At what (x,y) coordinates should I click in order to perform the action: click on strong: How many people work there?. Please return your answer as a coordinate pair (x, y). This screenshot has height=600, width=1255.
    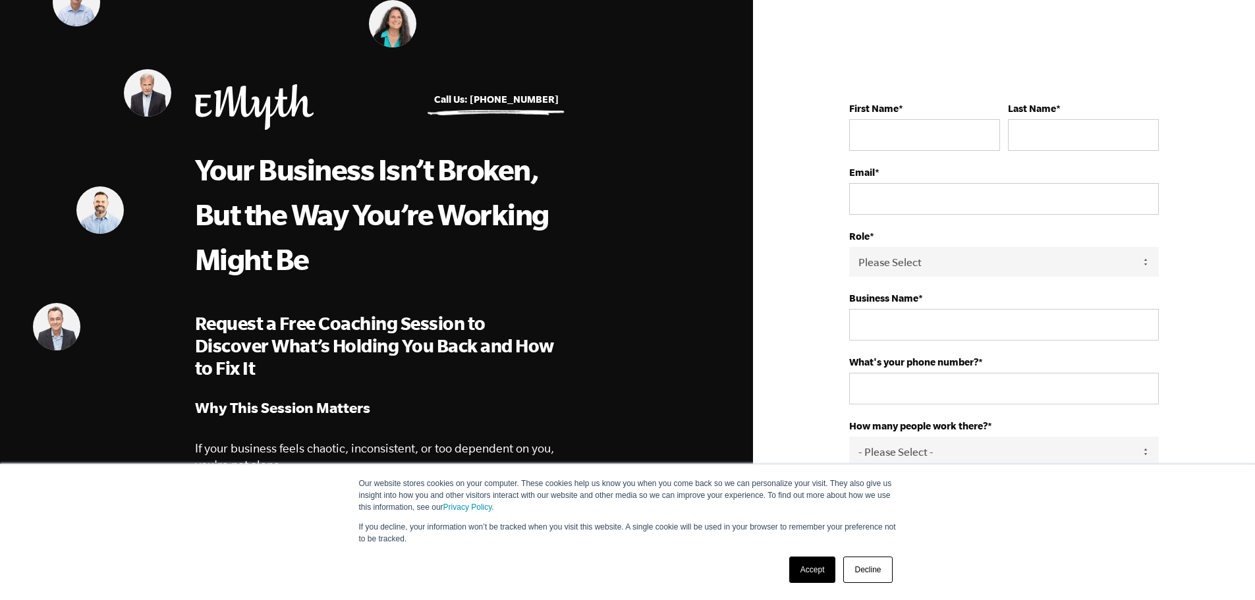
    Looking at the image, I should click on (918, 426).